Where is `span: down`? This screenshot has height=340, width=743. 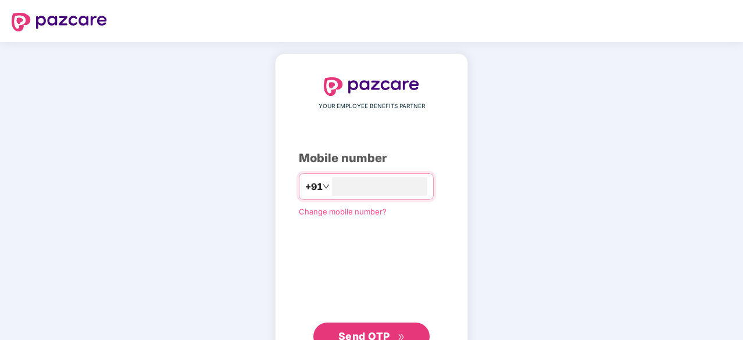
span: down is located at coordinates (326, 187).